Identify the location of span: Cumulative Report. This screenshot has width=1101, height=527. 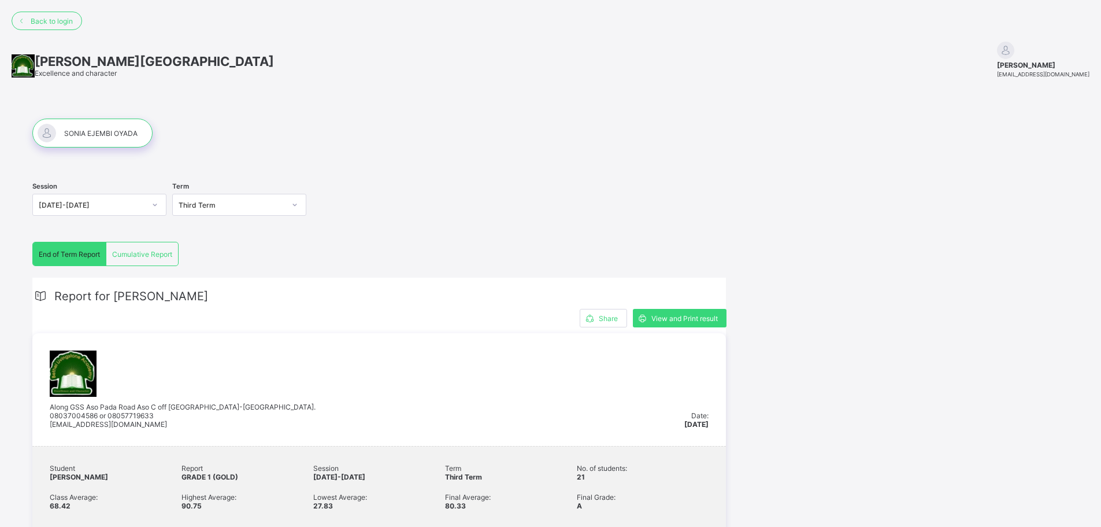
(142, 254).